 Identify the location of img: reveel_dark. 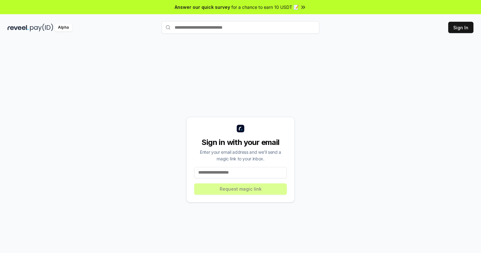
(18, 27).